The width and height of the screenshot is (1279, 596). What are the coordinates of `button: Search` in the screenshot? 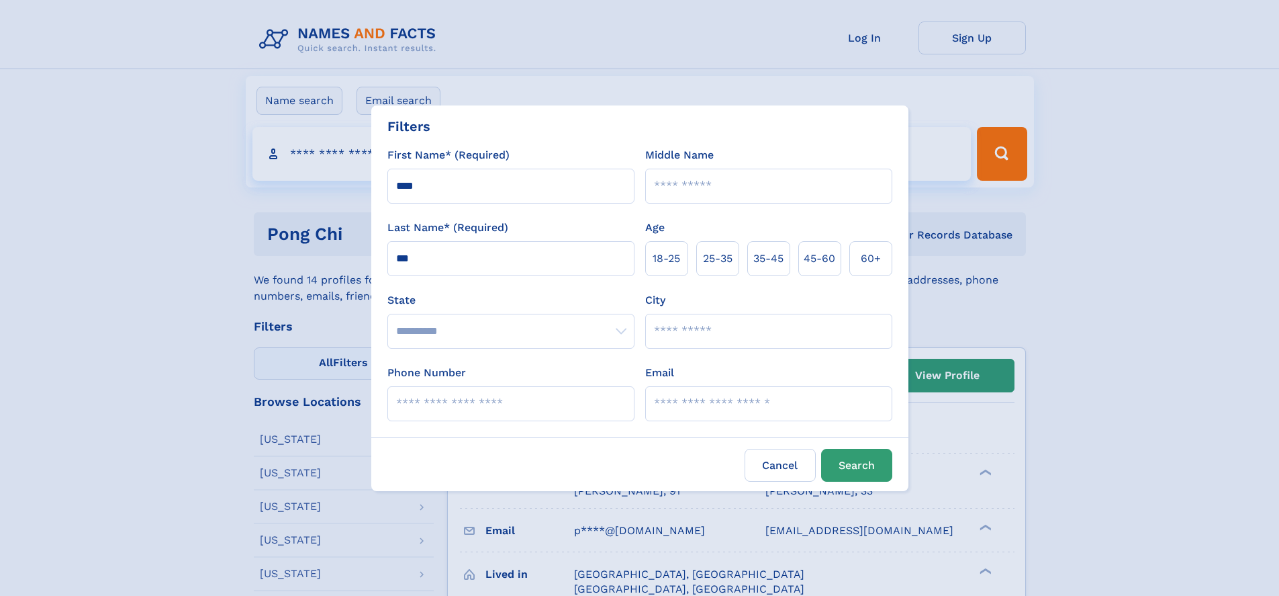 It's located at (857, 465).